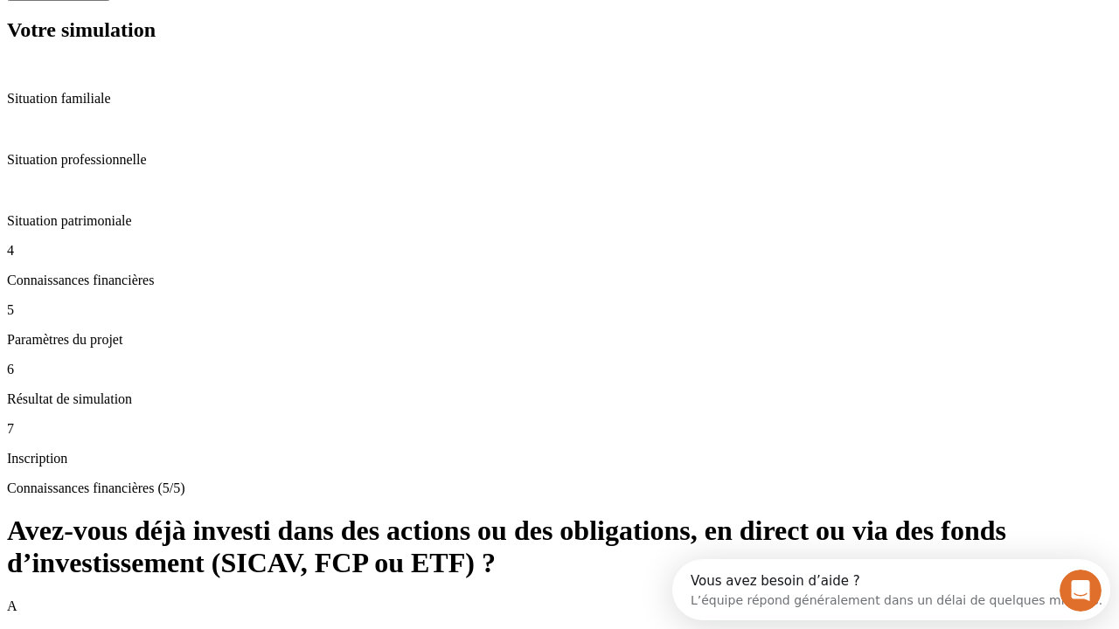  I want to click on p: Situation familiale, so click(559, 99).